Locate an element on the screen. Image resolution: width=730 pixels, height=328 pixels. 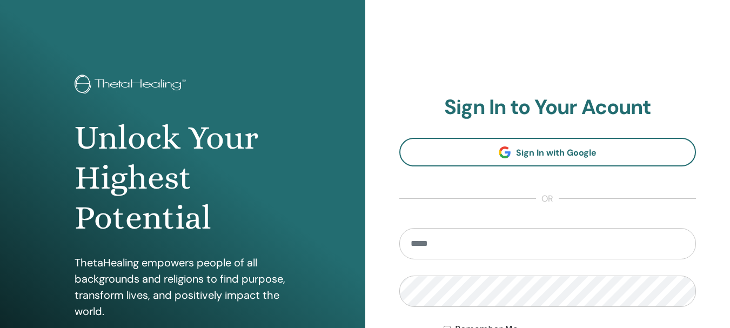
h1: Unlock Your Highest Potential is located at coordinates (183, 178).